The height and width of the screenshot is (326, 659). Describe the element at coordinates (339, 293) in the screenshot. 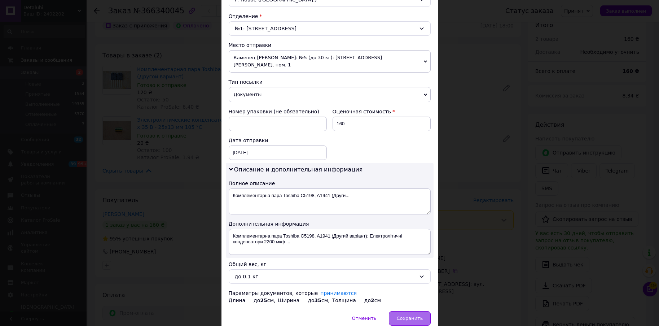

I see `a: принимаются` at that location.